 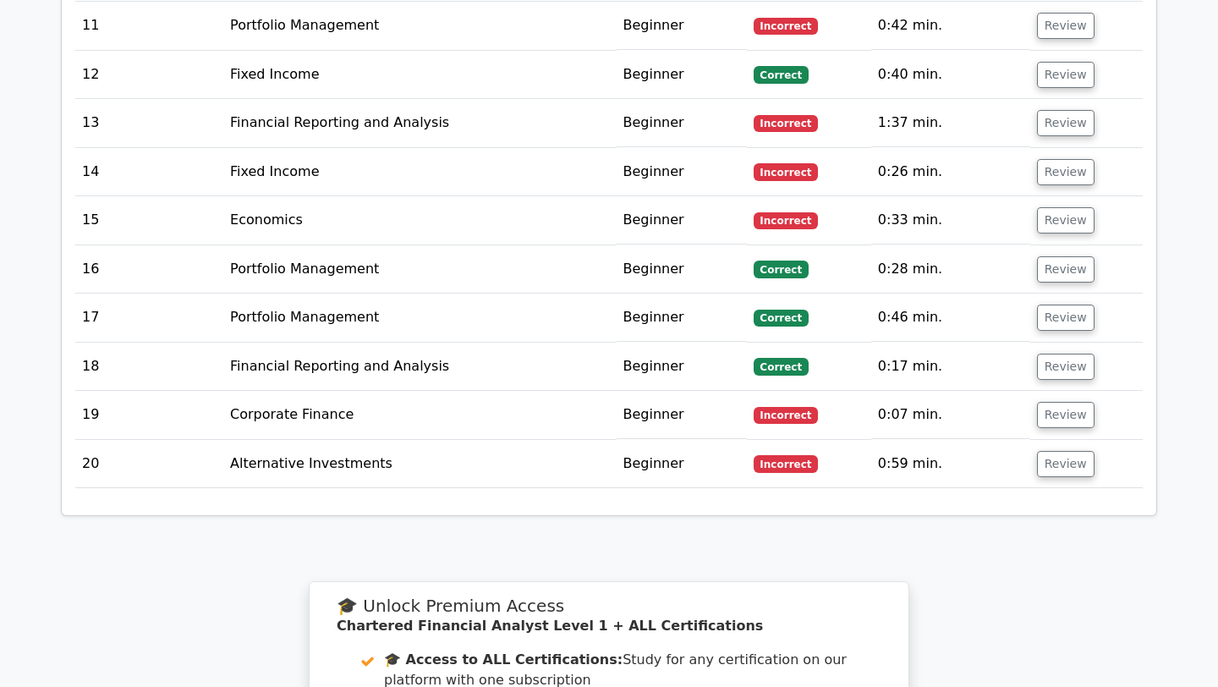 What do you see at coordinates (149, 269) in the screenshot?
I see `td: 16` at bounding box center [149, 269].